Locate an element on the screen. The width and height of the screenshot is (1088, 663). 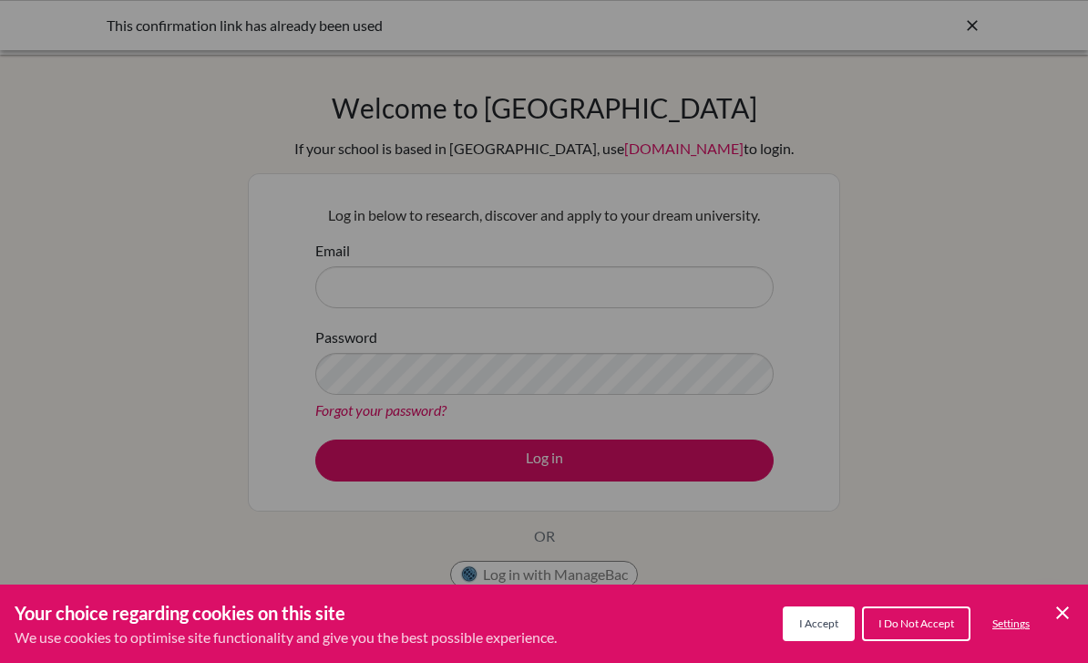
h3: Your choice regarding cookies on this site is located at coordinates (285, 612).